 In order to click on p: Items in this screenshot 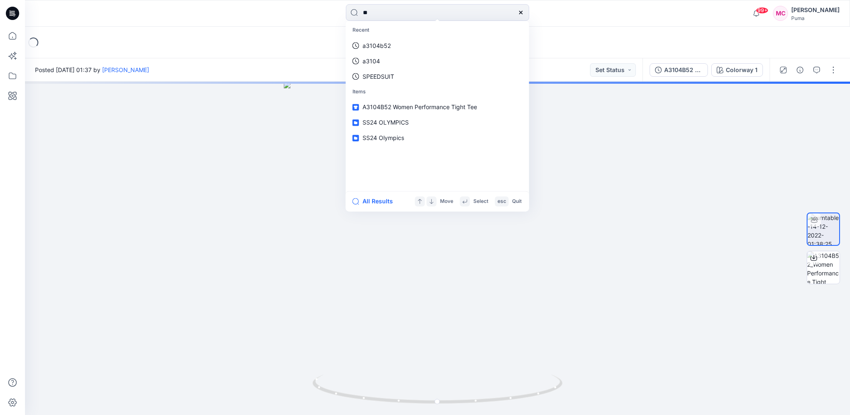, I will do `click(437, 92)`.